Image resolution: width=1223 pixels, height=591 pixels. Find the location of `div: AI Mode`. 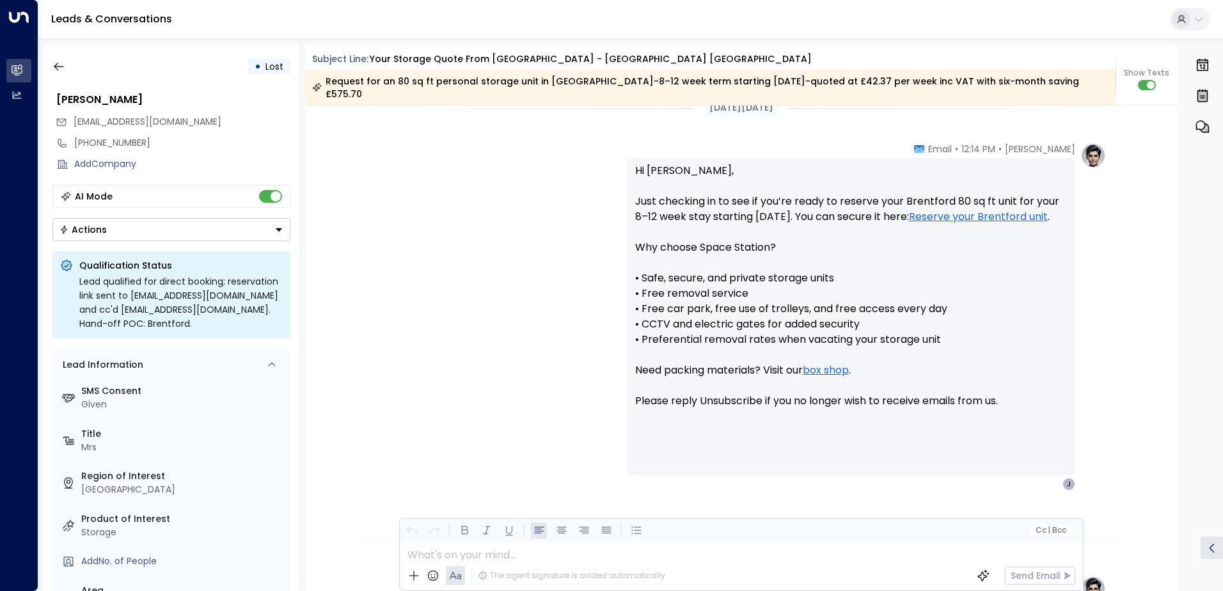

div: AI Mode is located at coordinates (93, 196).